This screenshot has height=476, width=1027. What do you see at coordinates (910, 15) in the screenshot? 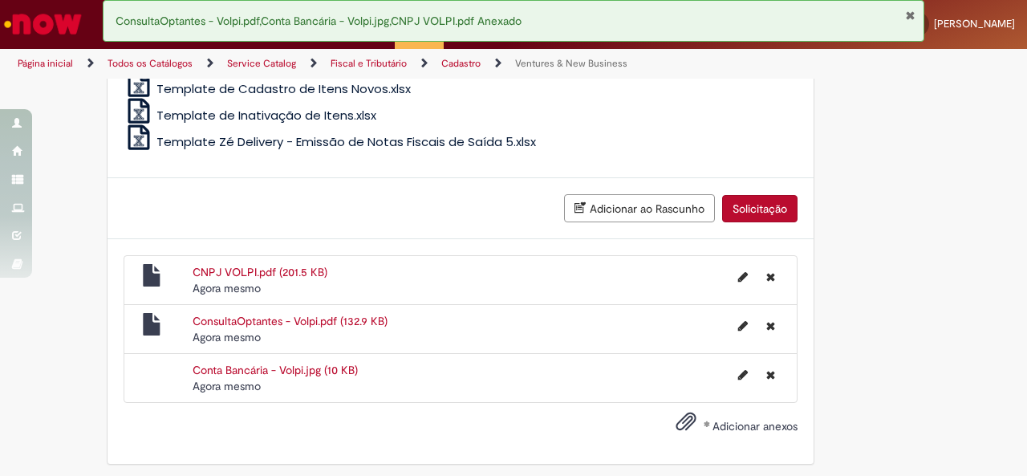
I see `button: Fechar Notificação` at bounding box center [910, 15].